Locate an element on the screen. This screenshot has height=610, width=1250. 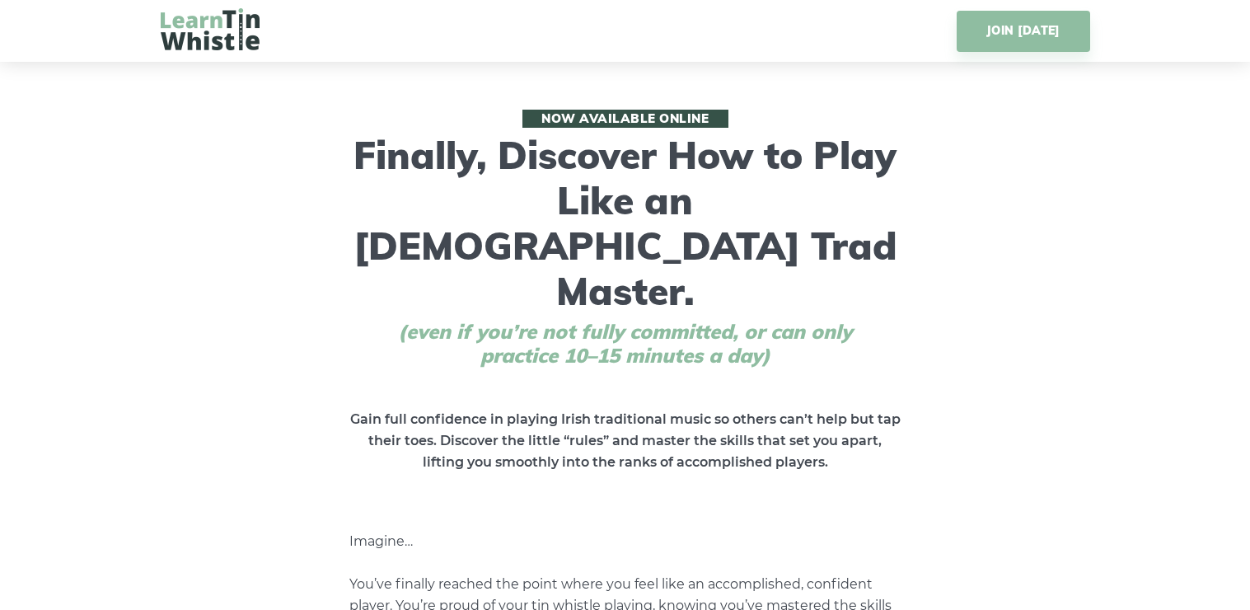
img: LearnTinWhistle.com is located at coordinates (210, 29).